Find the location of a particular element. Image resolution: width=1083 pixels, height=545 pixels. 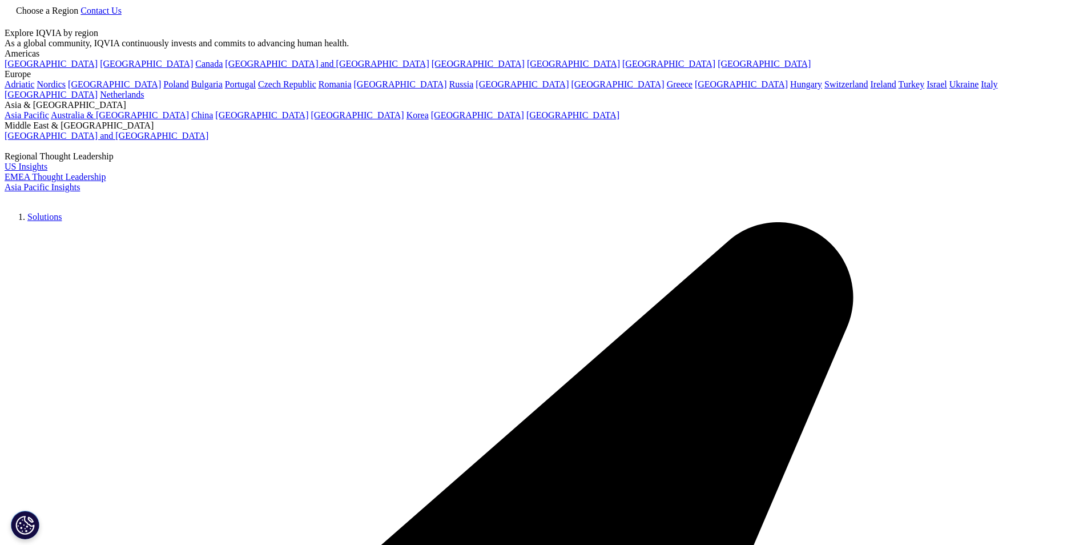

span: EMEA Thought Leadership is located at coordinates (55, 176).